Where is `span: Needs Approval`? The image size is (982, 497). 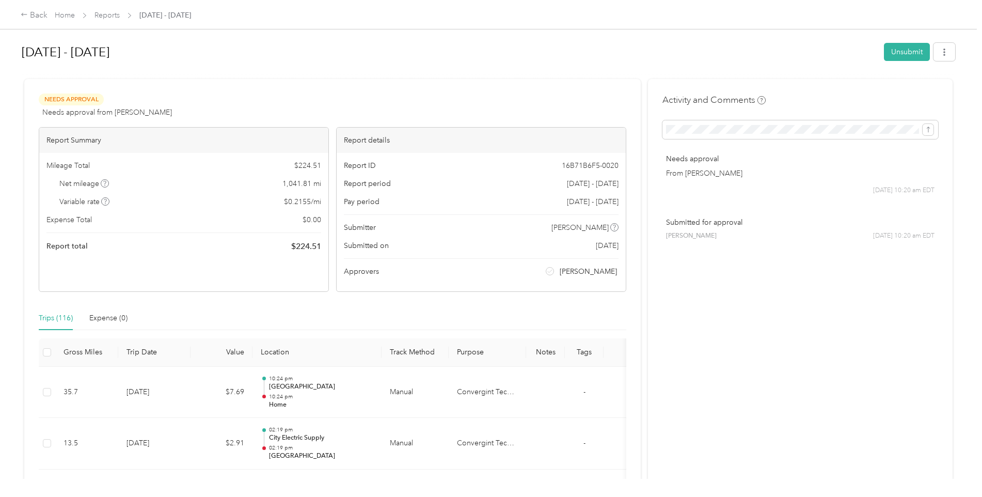 span: Needs Approval is located at coordinates (71, 99).